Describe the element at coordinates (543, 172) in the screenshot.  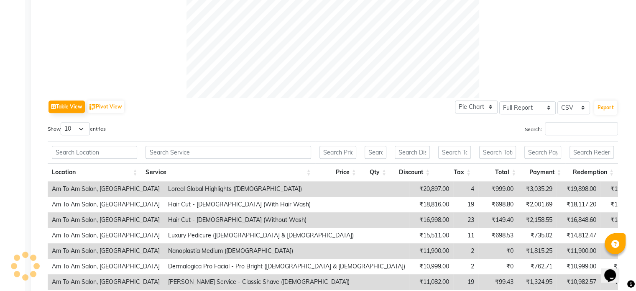
I see `th: Payment: activate to sort column ascending` at that location.